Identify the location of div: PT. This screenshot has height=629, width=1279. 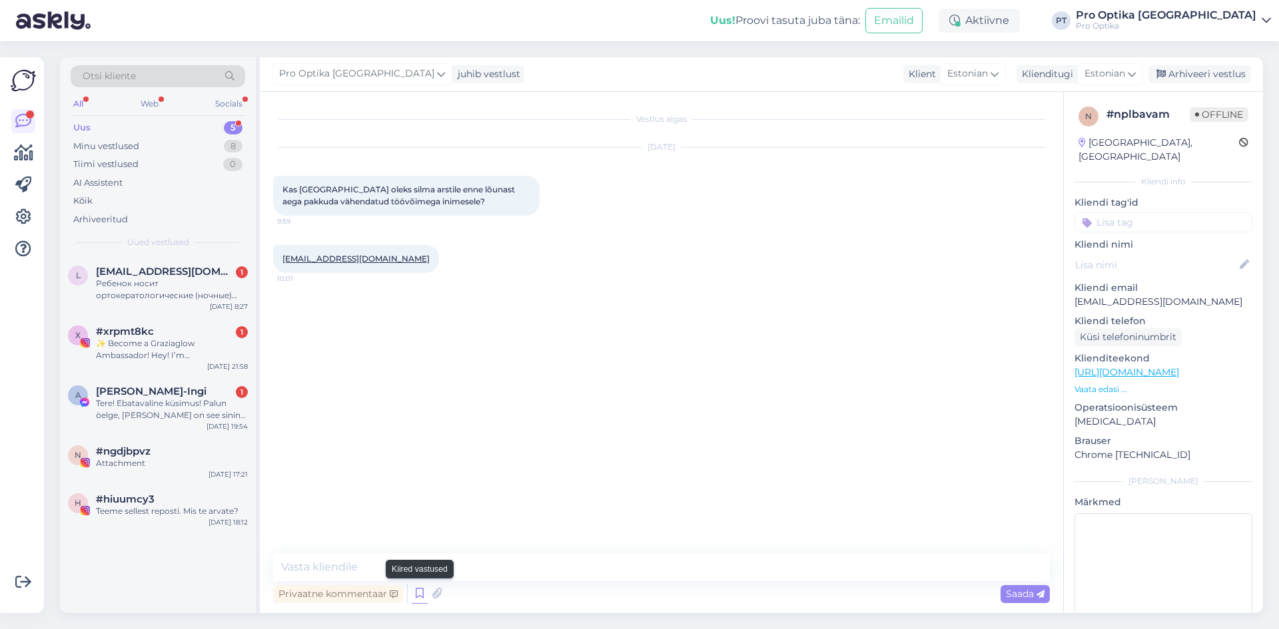
(1061, 21).